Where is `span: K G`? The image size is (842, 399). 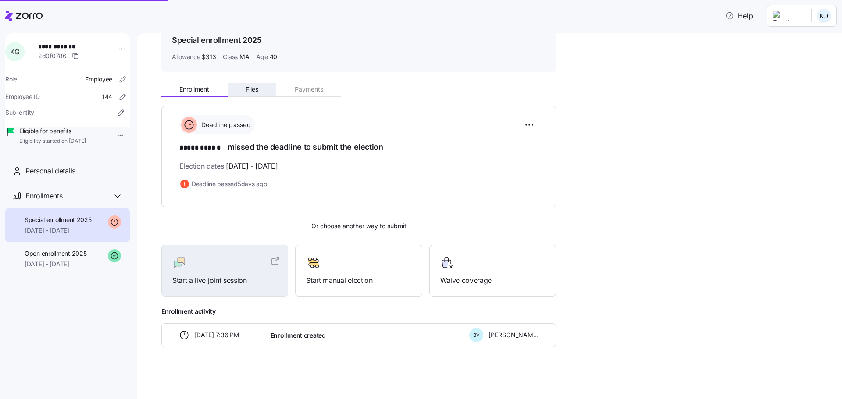
span: K G is located at coordinates (14, 52).